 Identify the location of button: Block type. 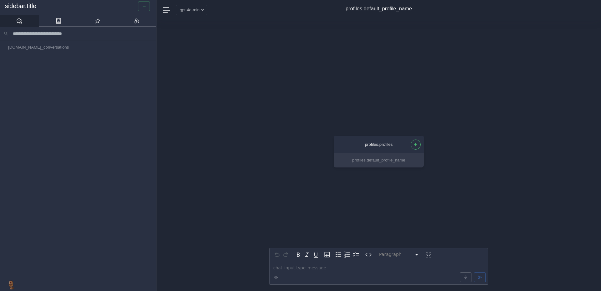
(399, 254).